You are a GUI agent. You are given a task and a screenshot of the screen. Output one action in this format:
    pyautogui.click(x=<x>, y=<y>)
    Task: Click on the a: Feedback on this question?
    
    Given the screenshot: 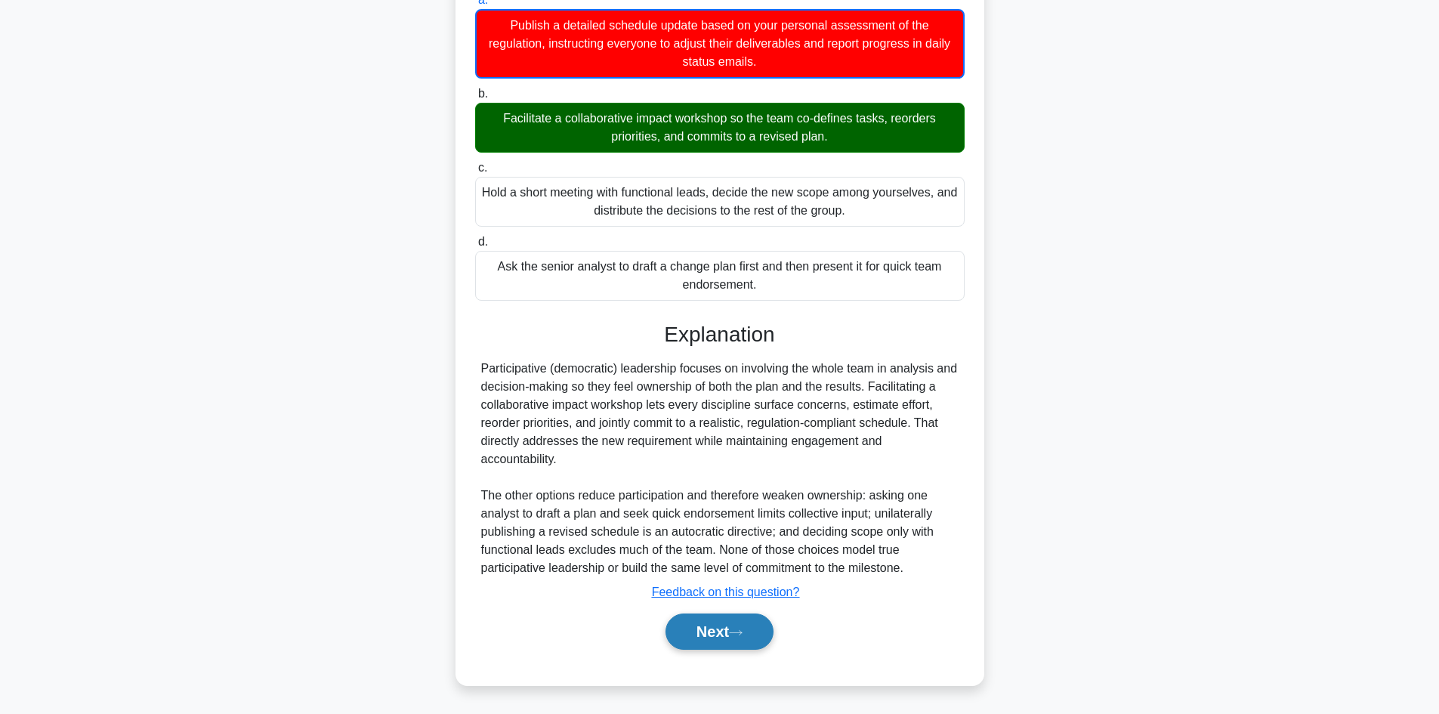 What is the action you would take?
    pyautogui.click(x=726, y=591)
    